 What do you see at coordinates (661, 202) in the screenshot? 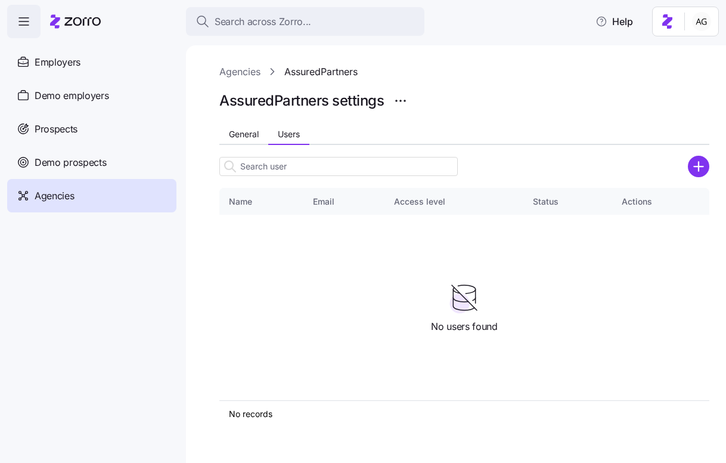
I see `div: Actions` at bounding box center [661, 202].